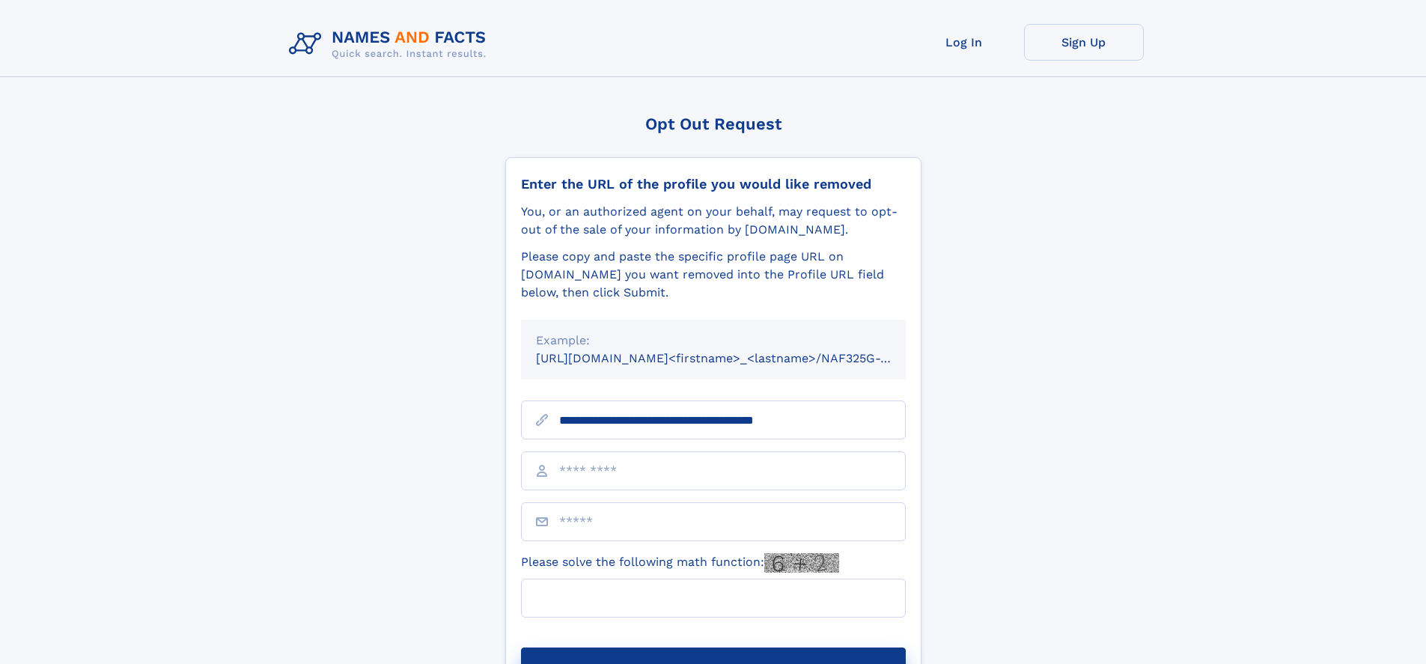 The image size is (1426, 664). I want to click on div: Opt Out Request, so click(713, 124).